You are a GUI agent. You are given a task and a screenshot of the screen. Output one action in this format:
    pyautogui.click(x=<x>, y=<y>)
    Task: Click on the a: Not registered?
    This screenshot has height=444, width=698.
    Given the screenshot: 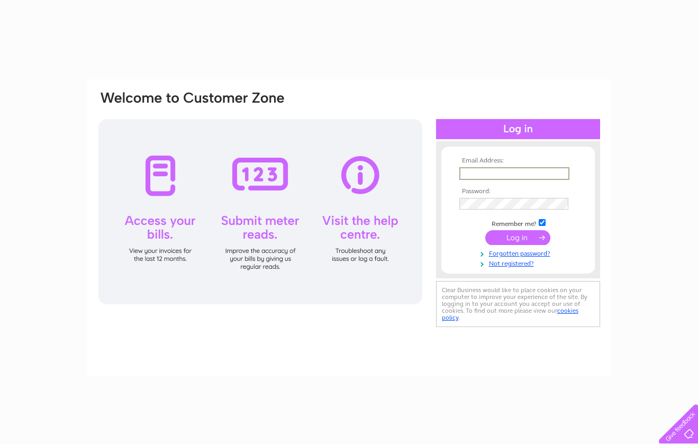 What is the action you would take?
    pyautogui.click(x=519, y=262)
    